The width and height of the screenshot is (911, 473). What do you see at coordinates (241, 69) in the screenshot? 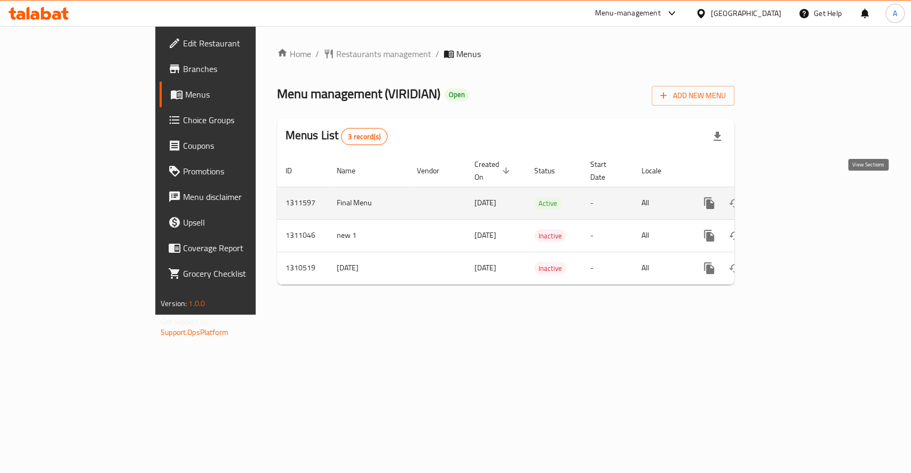
I see `span: Branches` at bounding box center [241, 69].